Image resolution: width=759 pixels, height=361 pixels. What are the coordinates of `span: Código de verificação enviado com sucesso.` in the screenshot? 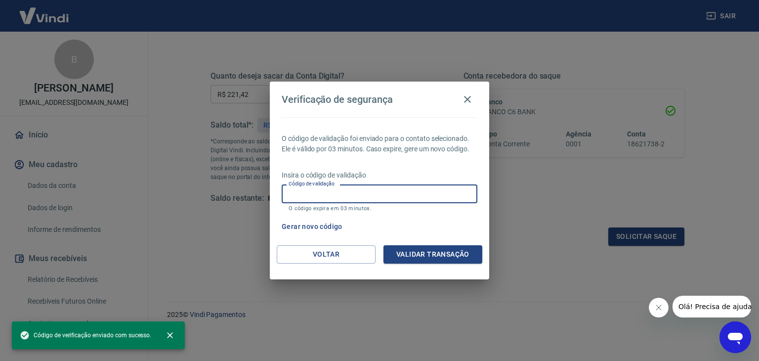 It's located at (86, 335).